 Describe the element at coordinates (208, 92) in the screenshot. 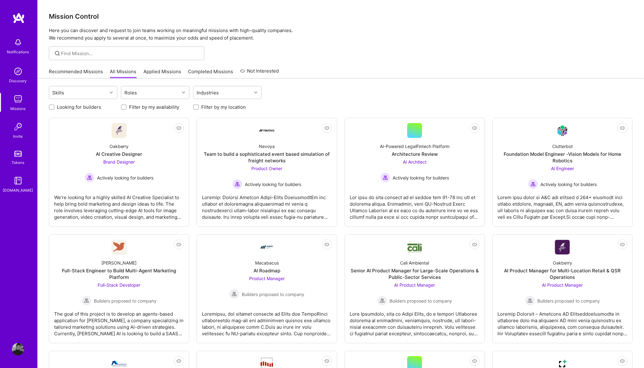

I see `div: Industries` at that location.